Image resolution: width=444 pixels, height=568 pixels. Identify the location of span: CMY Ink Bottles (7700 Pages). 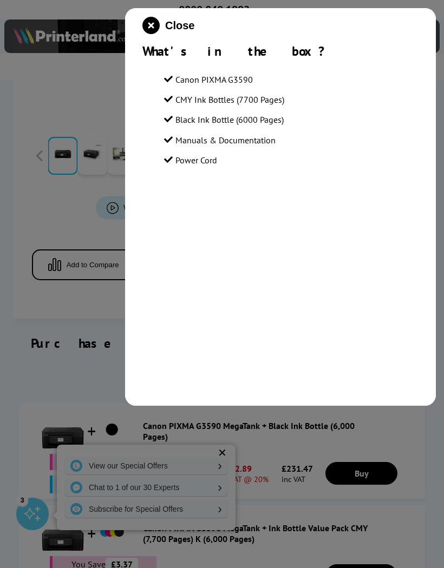
(229, 100).